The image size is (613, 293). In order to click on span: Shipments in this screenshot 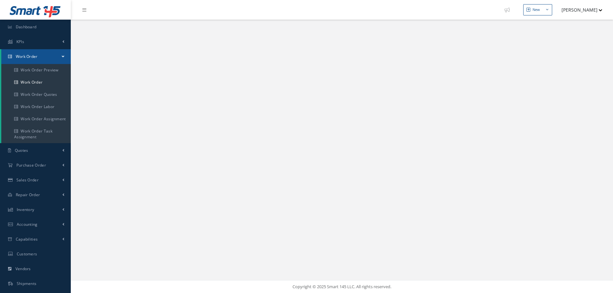, I will do `click(27, 284)`.